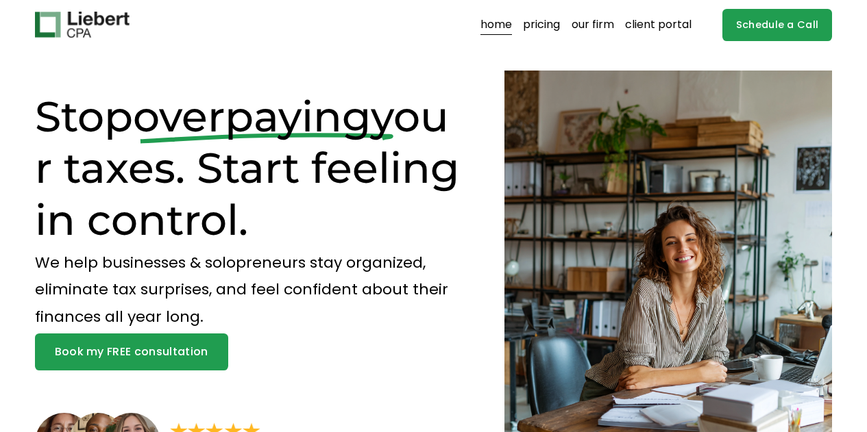 Image resolution: width=867 pixels, height=432 pixels. I want to click on a: Book my FREE consultation, so click(132, 352).